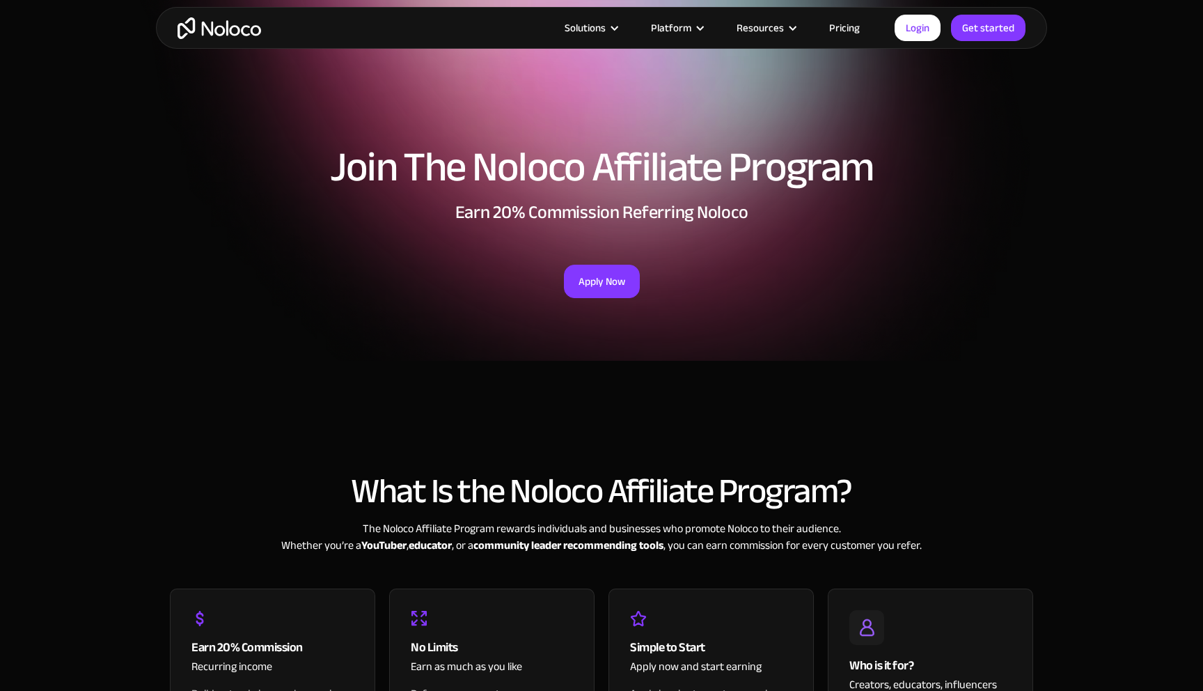  Describe the element at coordinates (711, 647) in the screenshot. I see `div: Simple to Start` at that location.